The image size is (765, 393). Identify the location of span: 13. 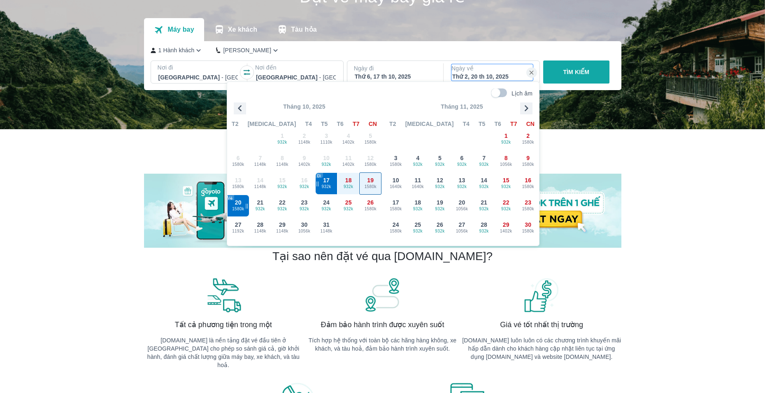
(462, 180).